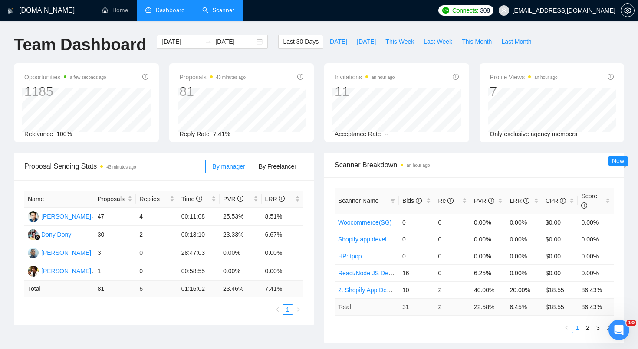 The width and height of the screenshot is (638, 349). What do you see at coordinates (208, 42) in the screenshot?
I see `span: swap-right` at bounding box center [208, 42].